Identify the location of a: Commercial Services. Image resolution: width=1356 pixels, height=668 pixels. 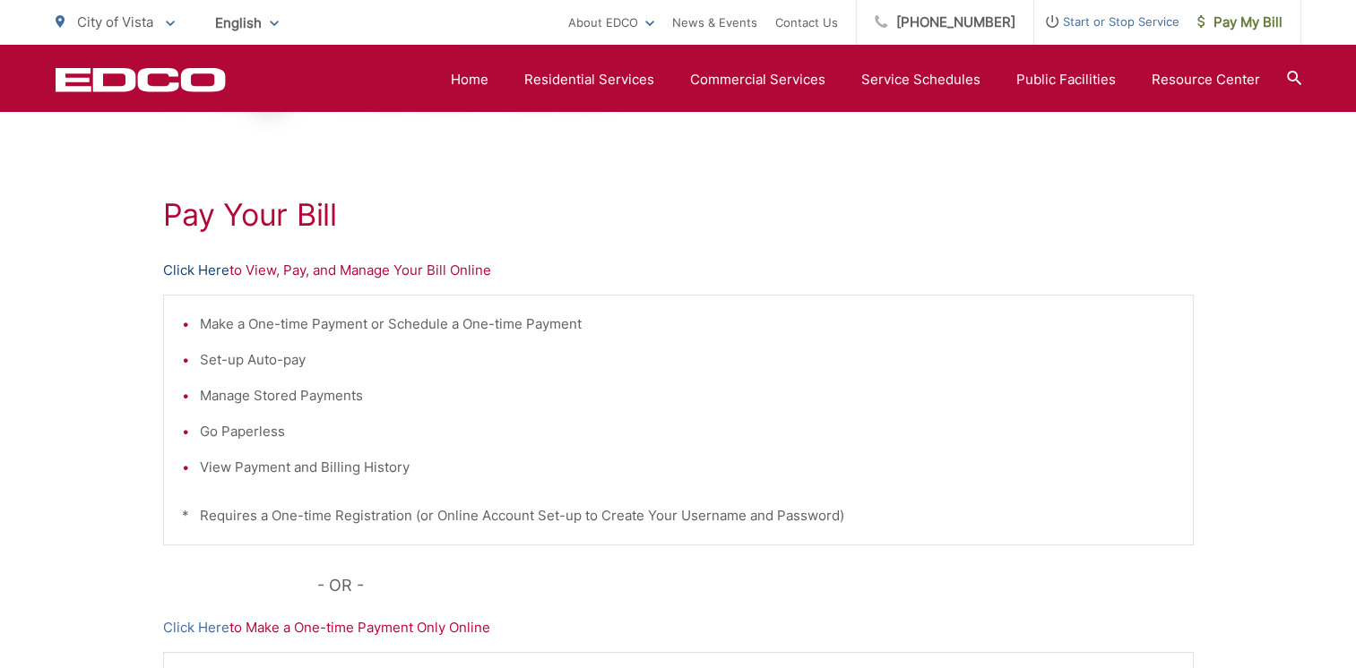
(757, 80).